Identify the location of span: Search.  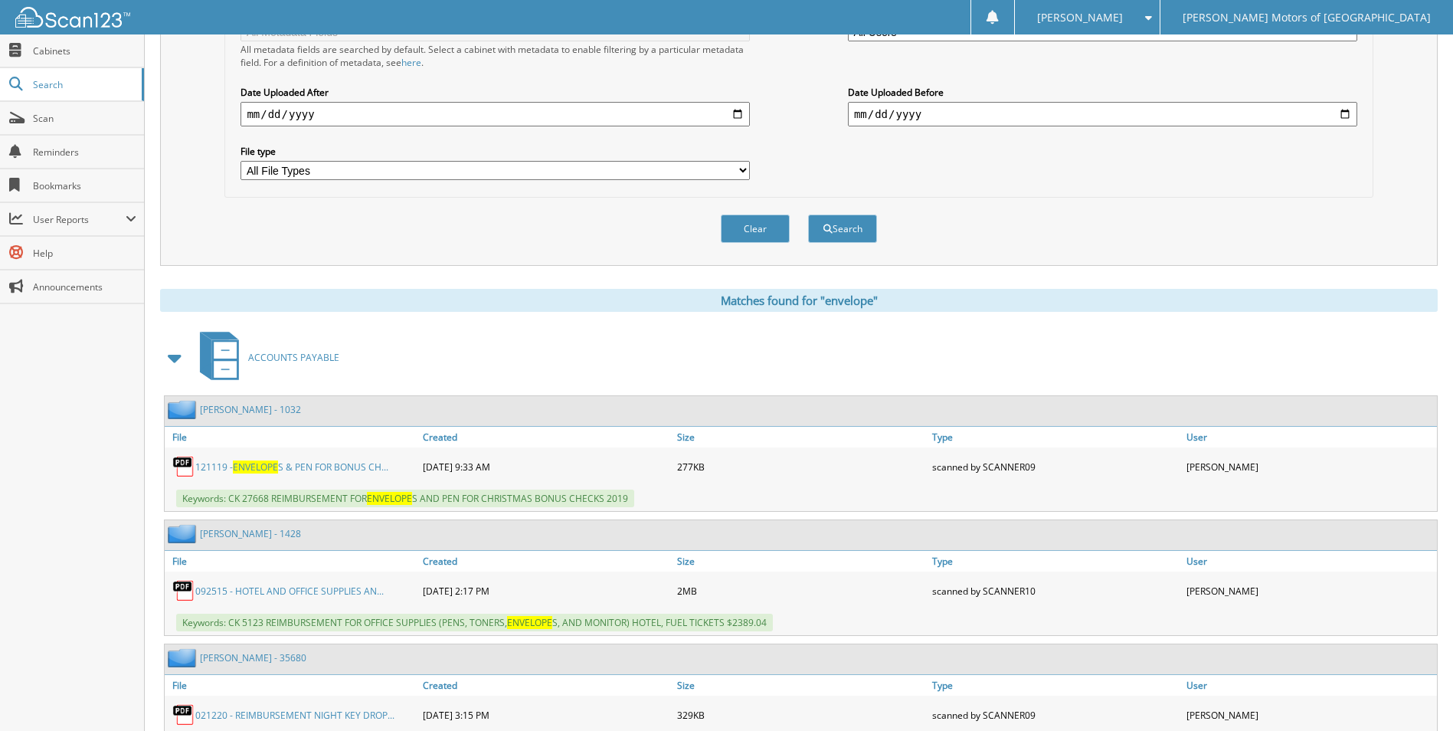
(83, 84).